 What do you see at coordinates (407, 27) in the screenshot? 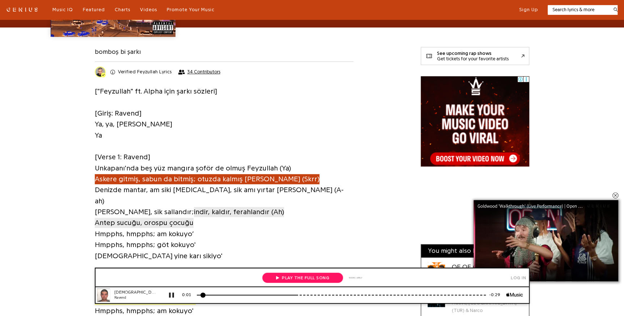
I see `div: -0:29` at bounding box center [407, 27].